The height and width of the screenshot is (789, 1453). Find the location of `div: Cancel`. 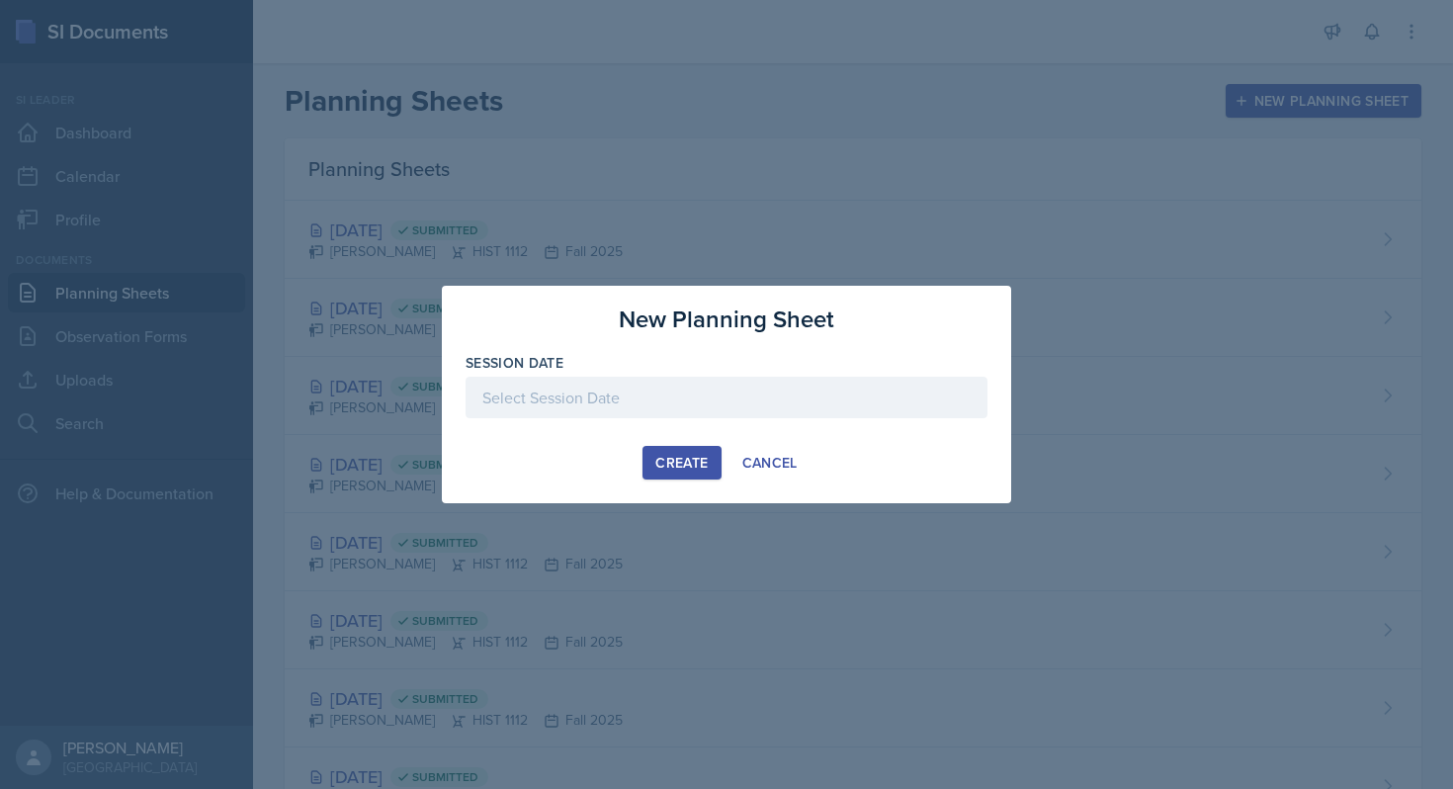

div: Cancel is located at coordinates (770, 463).